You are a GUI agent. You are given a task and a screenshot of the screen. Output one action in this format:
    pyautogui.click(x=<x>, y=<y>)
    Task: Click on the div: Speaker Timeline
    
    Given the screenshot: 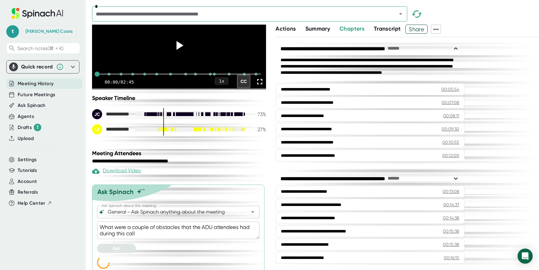 What is the action you would take?
    pyautogui.click(x=179, y=98)
    